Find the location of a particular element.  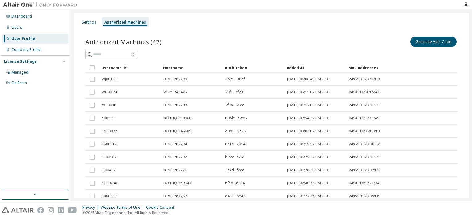

span: Authorized Machines (42) is located at coordinates (123, 42).